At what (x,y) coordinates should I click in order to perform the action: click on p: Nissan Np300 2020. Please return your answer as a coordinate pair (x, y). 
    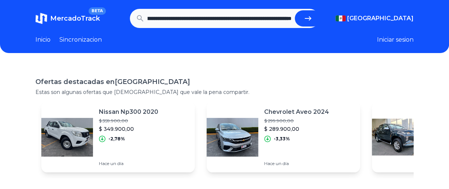
    Looking at the image, I should click on (129, 112).